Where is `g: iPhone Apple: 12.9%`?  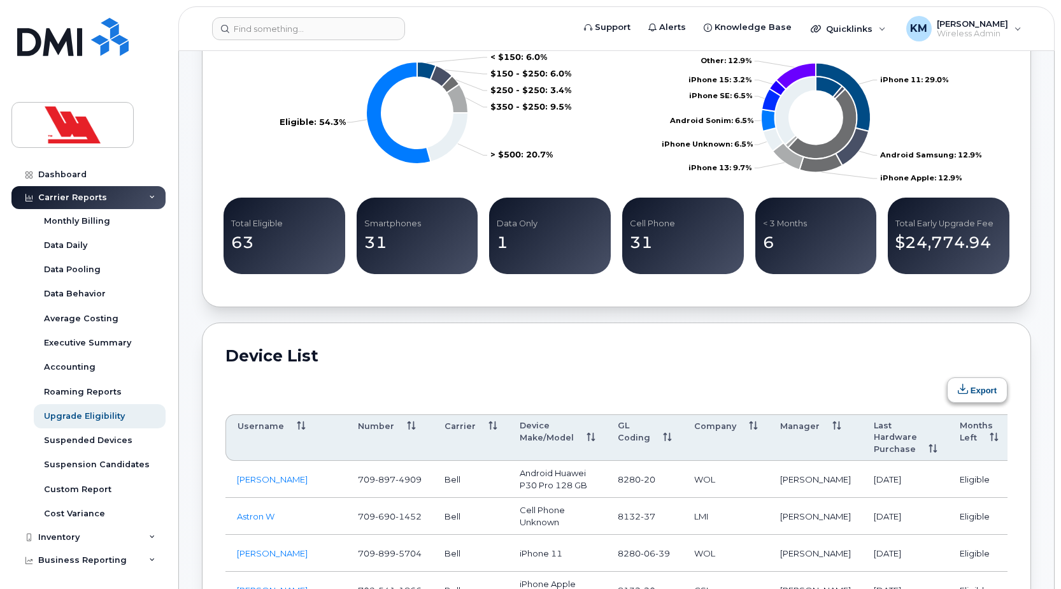
g: iPhone Apple: 12.9% is located at coordinates (921, 178).